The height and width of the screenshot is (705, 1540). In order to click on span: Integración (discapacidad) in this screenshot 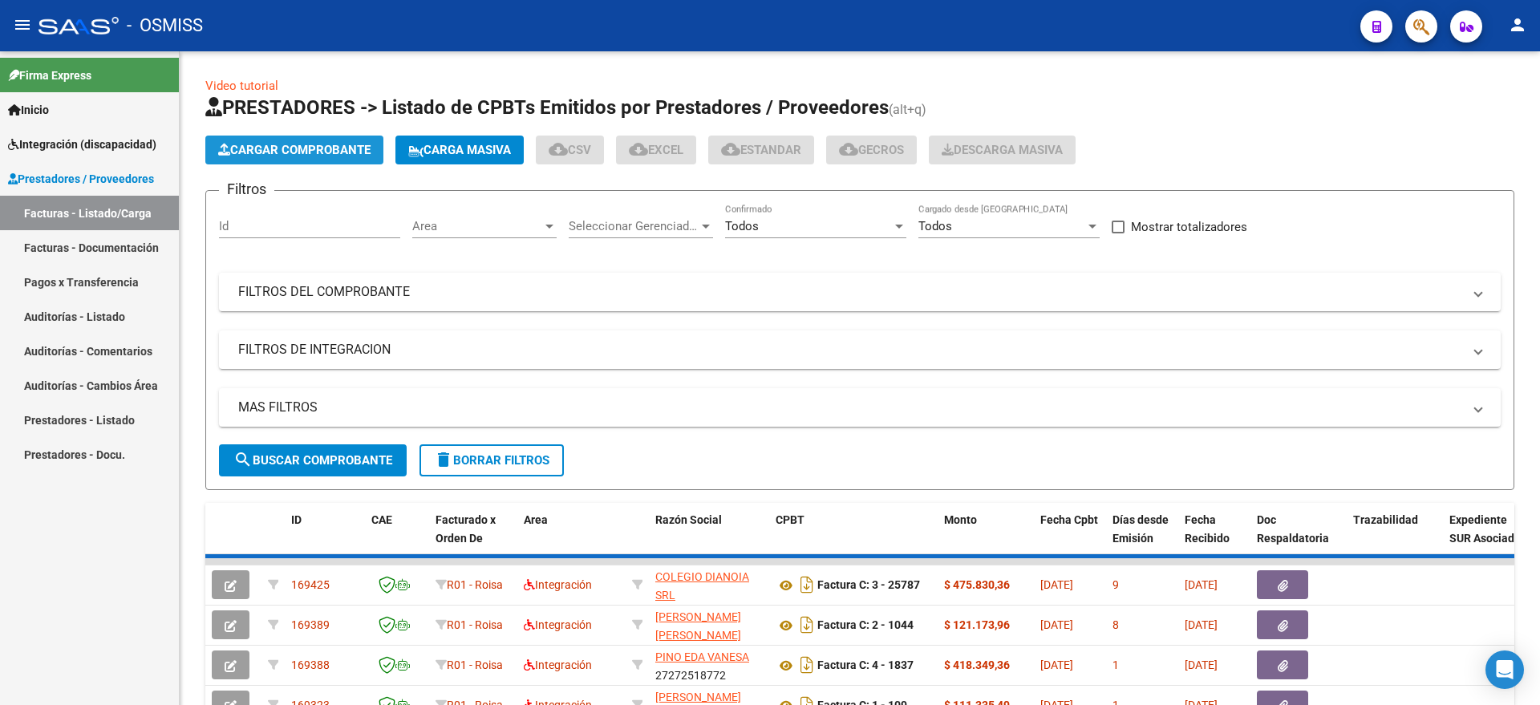, I will do `click(82, 144)`.